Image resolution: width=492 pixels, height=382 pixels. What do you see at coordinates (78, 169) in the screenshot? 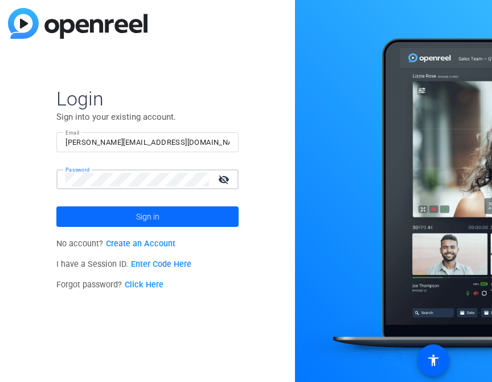
I see `mat-label: Password` at bounding box center [78, 169].